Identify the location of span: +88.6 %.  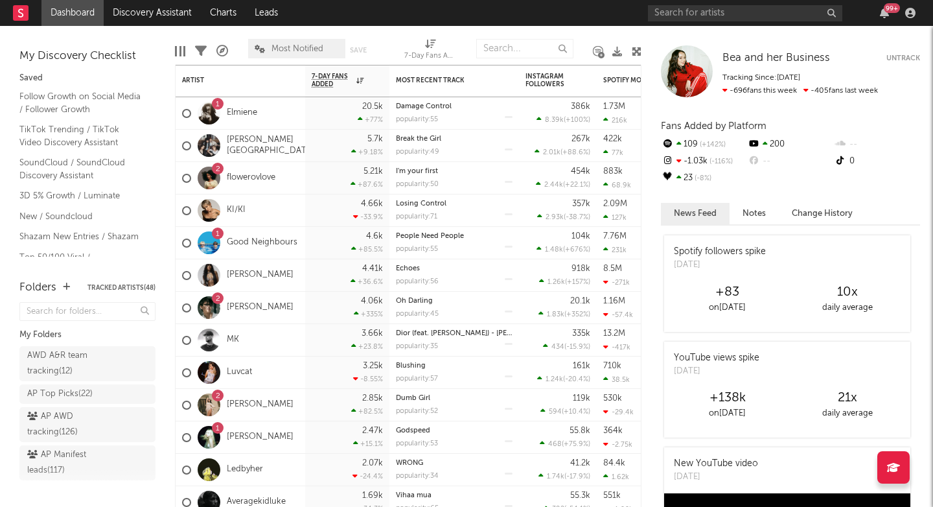
(576, 152).